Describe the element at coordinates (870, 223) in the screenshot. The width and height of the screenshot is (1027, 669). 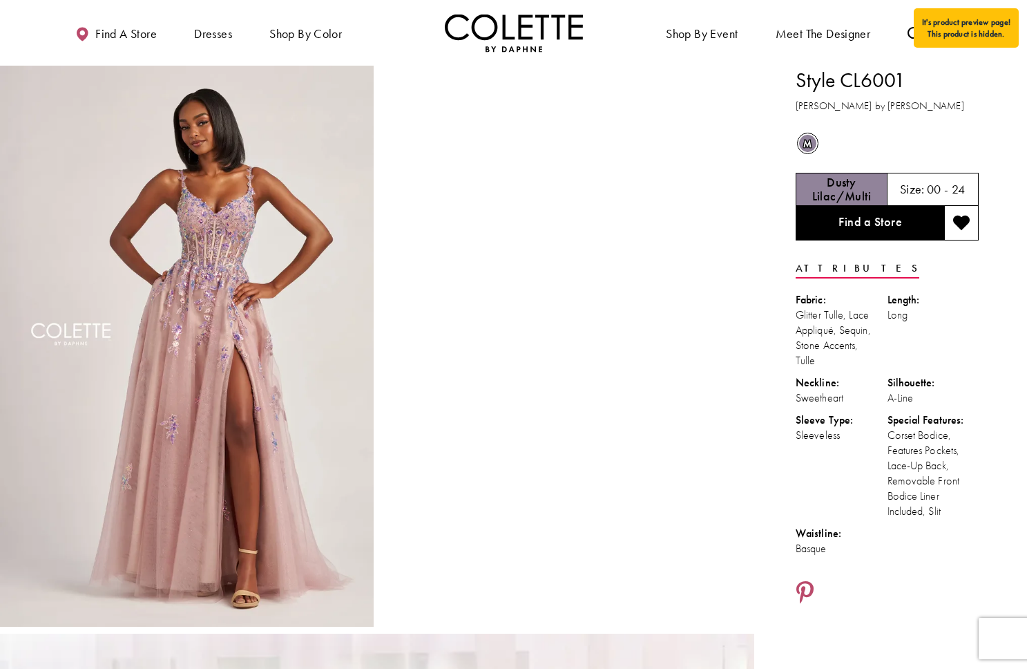
I see `a: Find a Store` at that location.